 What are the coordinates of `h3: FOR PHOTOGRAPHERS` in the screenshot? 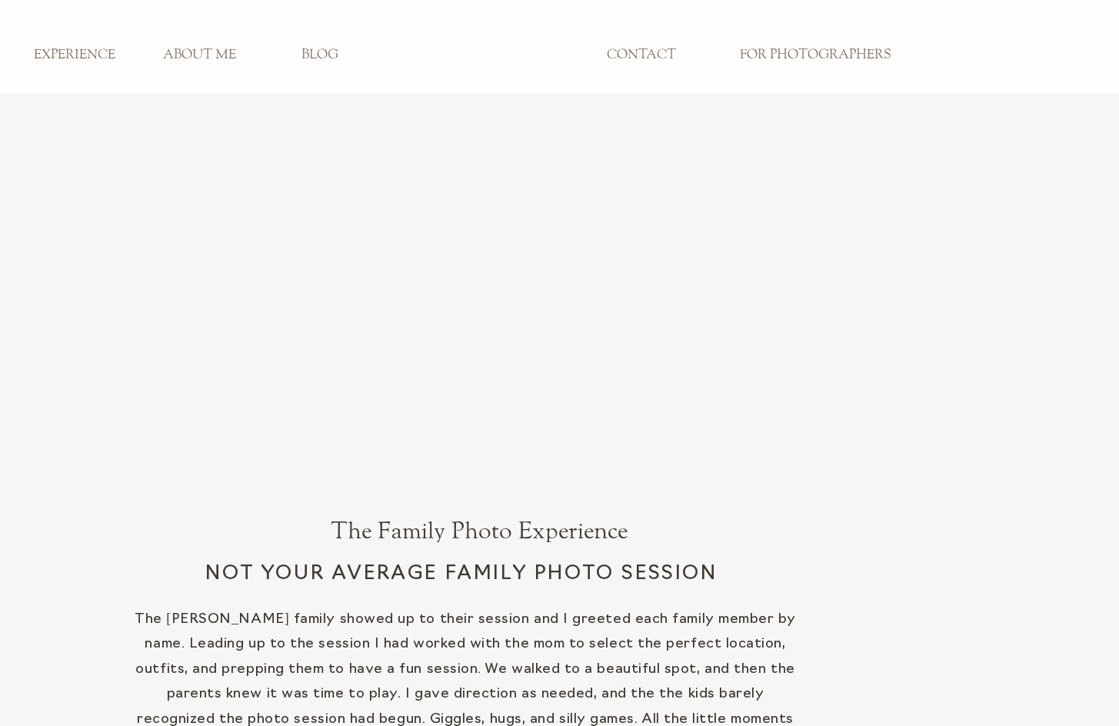 It's located at (814, 55).